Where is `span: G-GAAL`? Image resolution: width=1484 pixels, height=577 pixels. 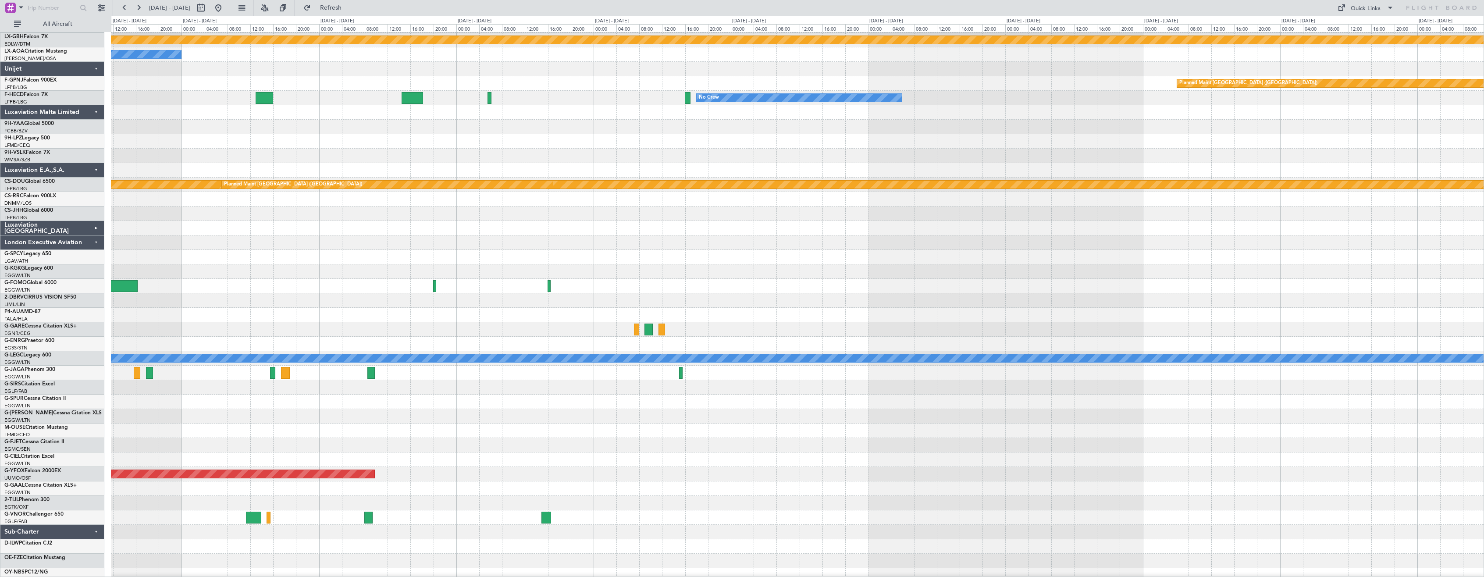 span: G-GAAL is located at coordinates (14, 485).